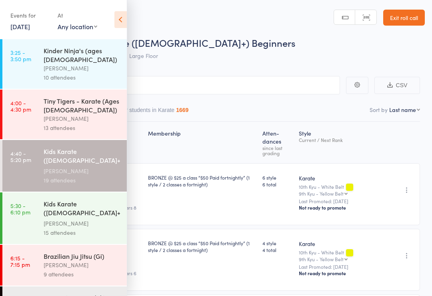 The height and width of the screenshot is (296, 432). Describe the element at coordinates (176, 85) in the screenshot. I see `input: Search by name` at that location.